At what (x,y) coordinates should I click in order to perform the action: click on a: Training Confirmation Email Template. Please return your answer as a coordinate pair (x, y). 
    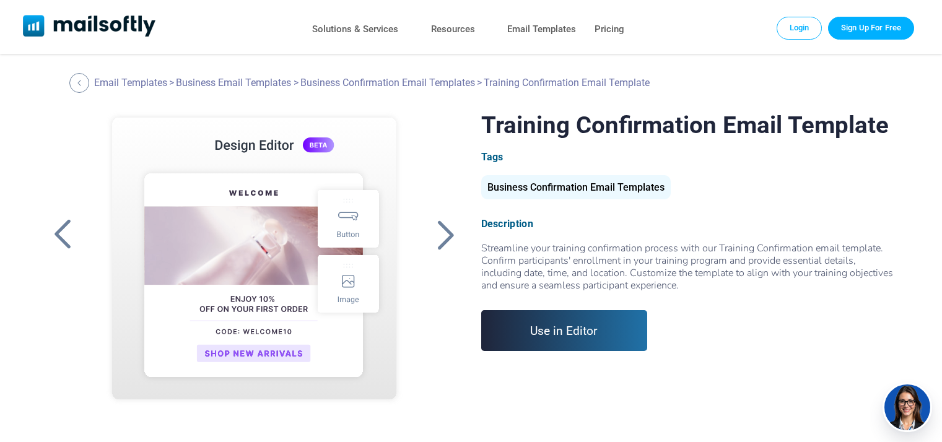
    Looking at the image, I should click on (254, 266).